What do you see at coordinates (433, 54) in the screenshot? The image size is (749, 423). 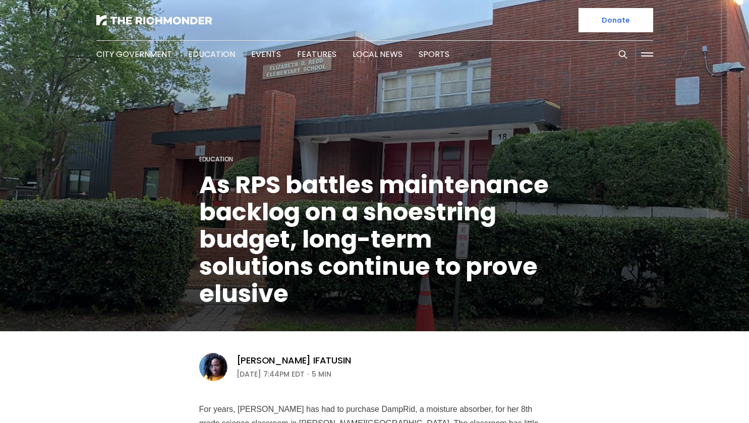 I see `a: Sports` at bounding box center [433, 54].